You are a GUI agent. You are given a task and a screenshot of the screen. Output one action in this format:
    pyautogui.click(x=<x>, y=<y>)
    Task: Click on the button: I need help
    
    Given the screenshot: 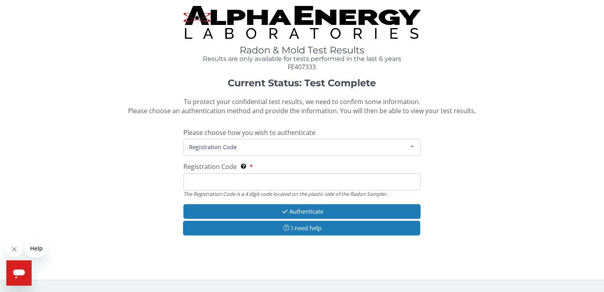 What is the action you would take?
    pyautogui.click(x=301, y=228)
    